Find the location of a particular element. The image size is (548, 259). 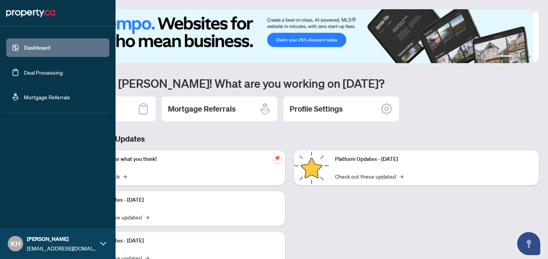

button: 4 is located at coordinates (529, 57).